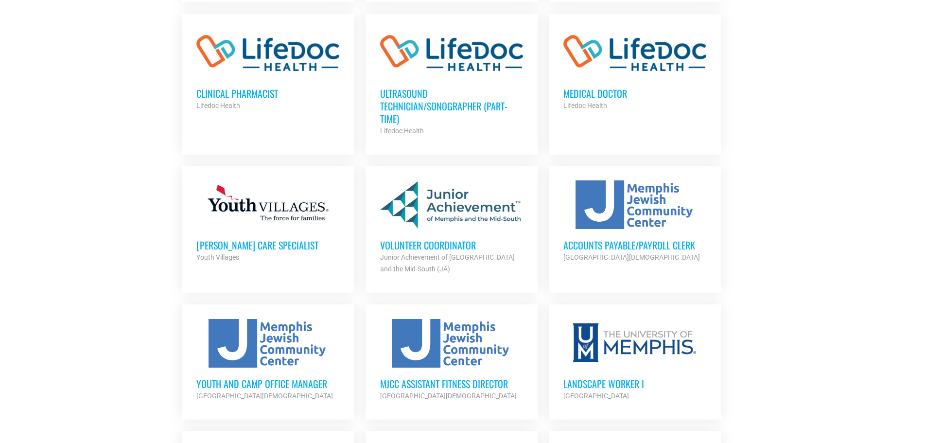 The image size is (926, 443). I want to click on a: Clinical Pharmacist Lifedoc Health, so click(268, 70).